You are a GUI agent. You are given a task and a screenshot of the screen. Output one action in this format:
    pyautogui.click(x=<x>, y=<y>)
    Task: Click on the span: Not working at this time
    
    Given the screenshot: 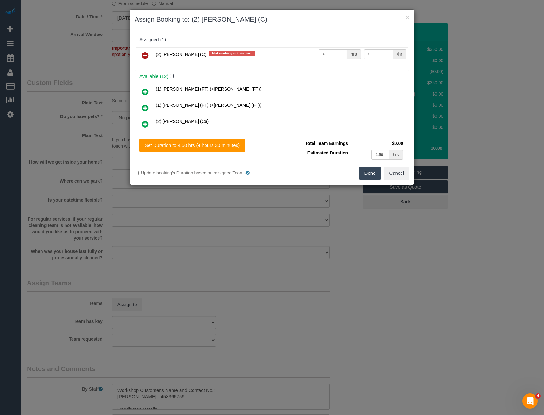 What is the action you would take?
    pyautogui.click(x=232, y=54)
    